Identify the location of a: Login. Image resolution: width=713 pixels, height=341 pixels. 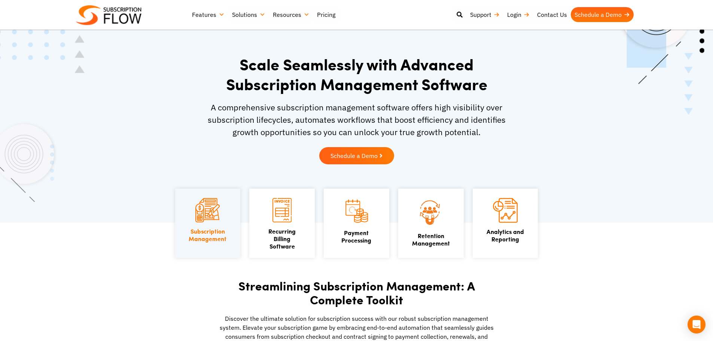
(519, 15).